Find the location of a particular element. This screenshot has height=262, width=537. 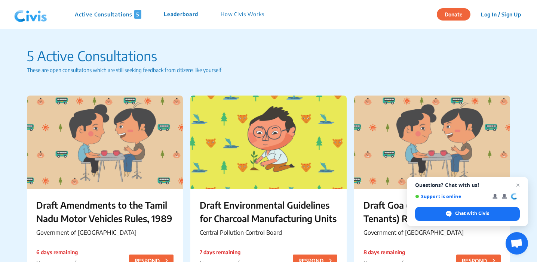

img: navlogo.png is located at coordinates (31, 15).